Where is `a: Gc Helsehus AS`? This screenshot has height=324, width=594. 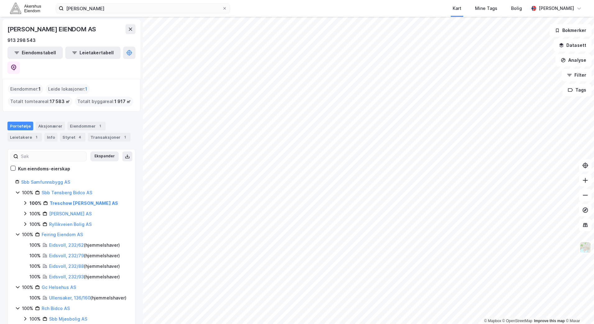
a: Gc Helsehus AS is located at coordinates (59, 287).